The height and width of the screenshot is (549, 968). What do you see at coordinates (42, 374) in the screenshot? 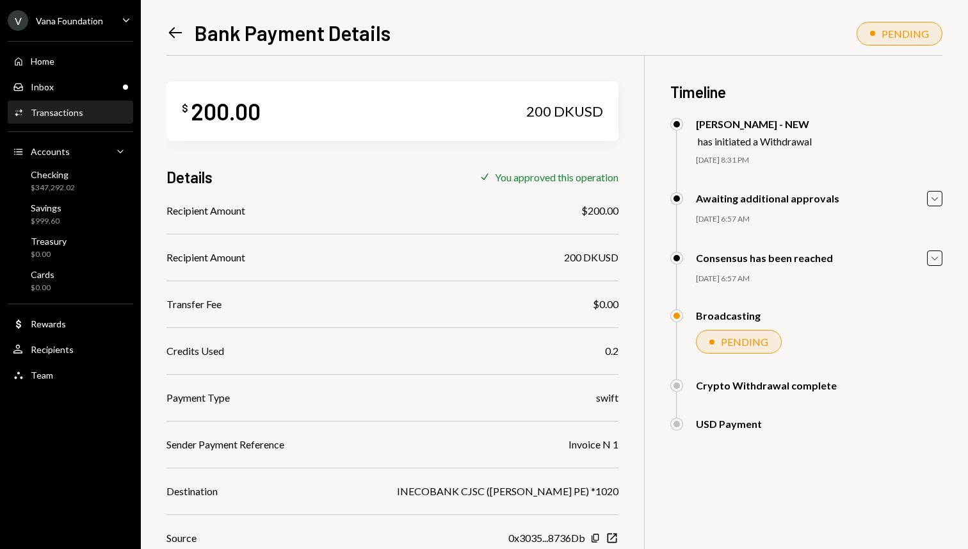
I see `div: Team` at bounding box center [42, 374].